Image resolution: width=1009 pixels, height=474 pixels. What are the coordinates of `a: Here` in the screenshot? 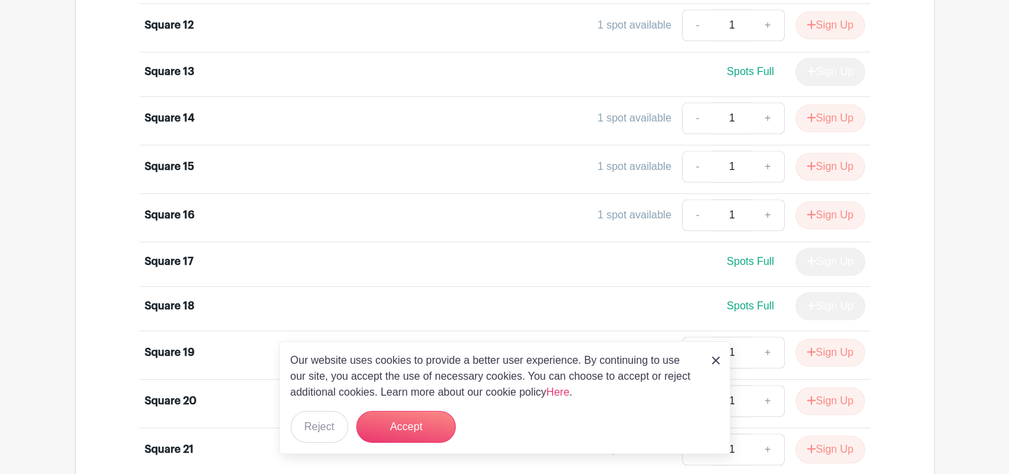 It's located at (558, 391).